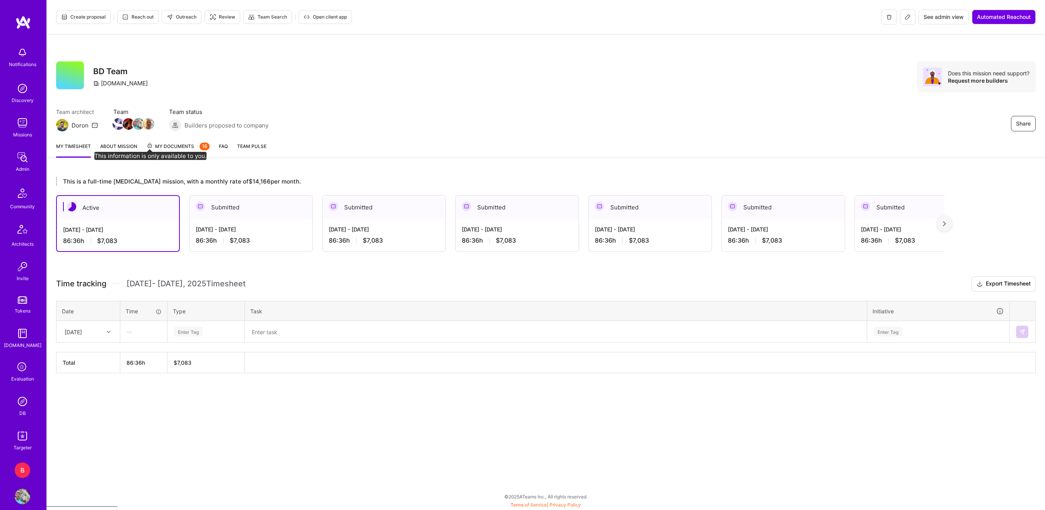  Describe the element at coordinates (22, 334) in the screenshot. I see `img: guide book` at that location.